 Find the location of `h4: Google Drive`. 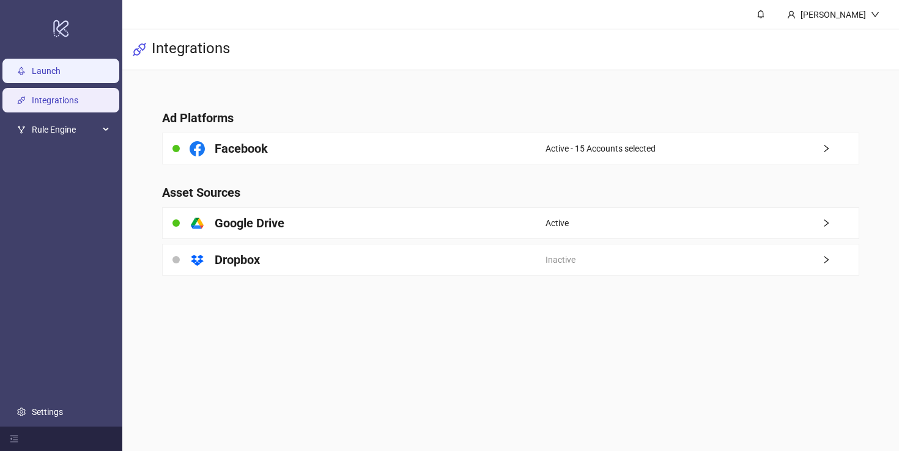

h4: Google Drive is located at coordinates (249, 223).